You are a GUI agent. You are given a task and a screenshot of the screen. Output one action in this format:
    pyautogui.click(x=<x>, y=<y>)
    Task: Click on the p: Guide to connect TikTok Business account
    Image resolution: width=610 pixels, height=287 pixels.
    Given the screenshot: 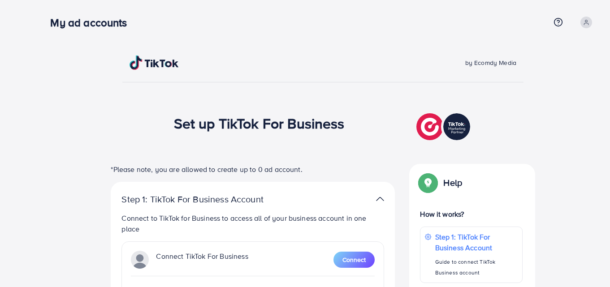 What is the action you would take?
    pyautogui.click(x=476, y=267)
    